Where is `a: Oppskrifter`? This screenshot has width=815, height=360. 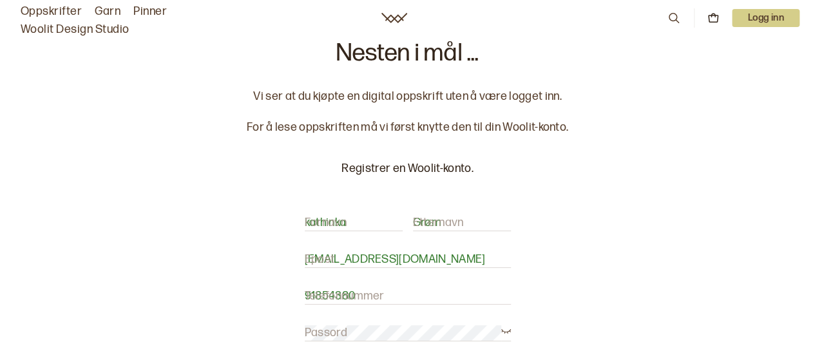 a: Oppskrifter is located at coordinates (51, 12).